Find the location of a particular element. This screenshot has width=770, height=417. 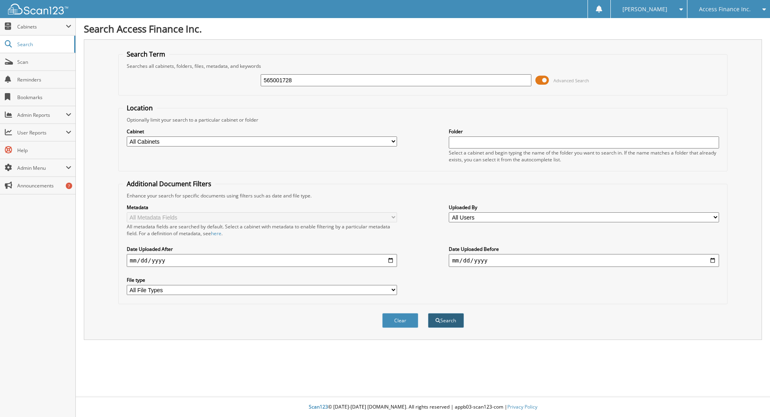

div: Optionally limit your search to a particular cabinet or folder is located at coordinates (423, 120).